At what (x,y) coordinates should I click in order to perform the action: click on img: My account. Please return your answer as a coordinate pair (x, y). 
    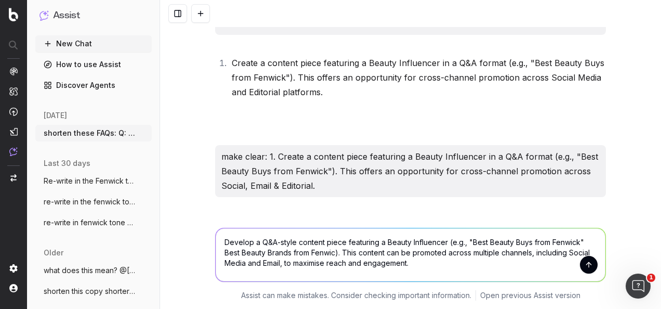
    Looking at the image, I should click on (14, 288).